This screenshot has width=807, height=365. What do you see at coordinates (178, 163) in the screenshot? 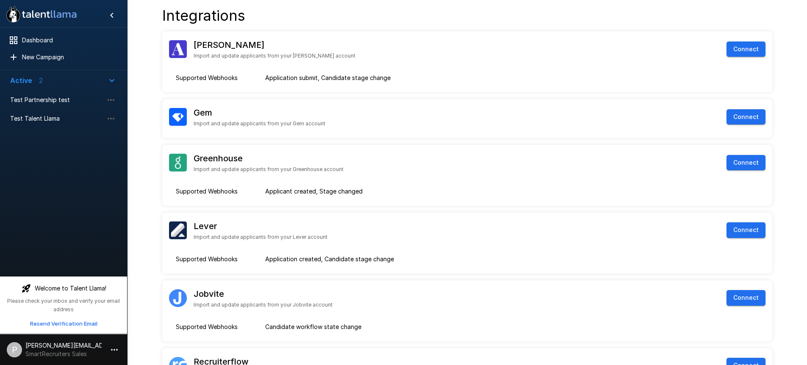
I see `img: greenhouse_logo.jpeg` at bounding box center [178, 163].